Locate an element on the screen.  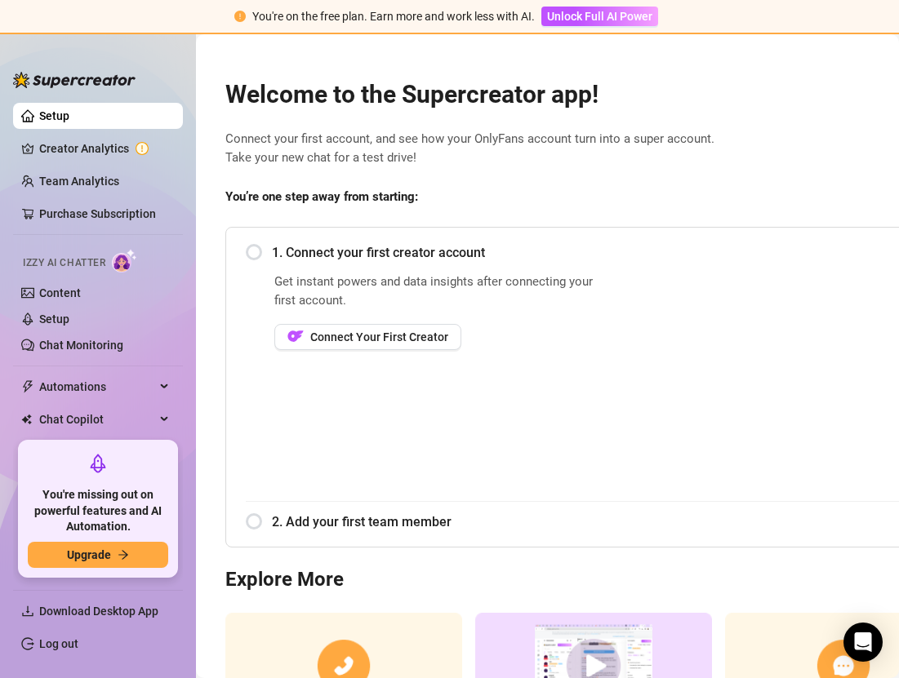
a: Chat Monitoring is located at coordinates (81, 345).